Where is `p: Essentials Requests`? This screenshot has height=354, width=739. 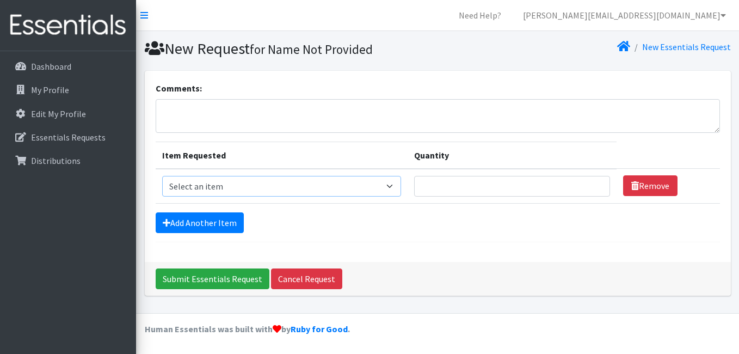 p: Essentials Requests is located at coordinates (68, 137).